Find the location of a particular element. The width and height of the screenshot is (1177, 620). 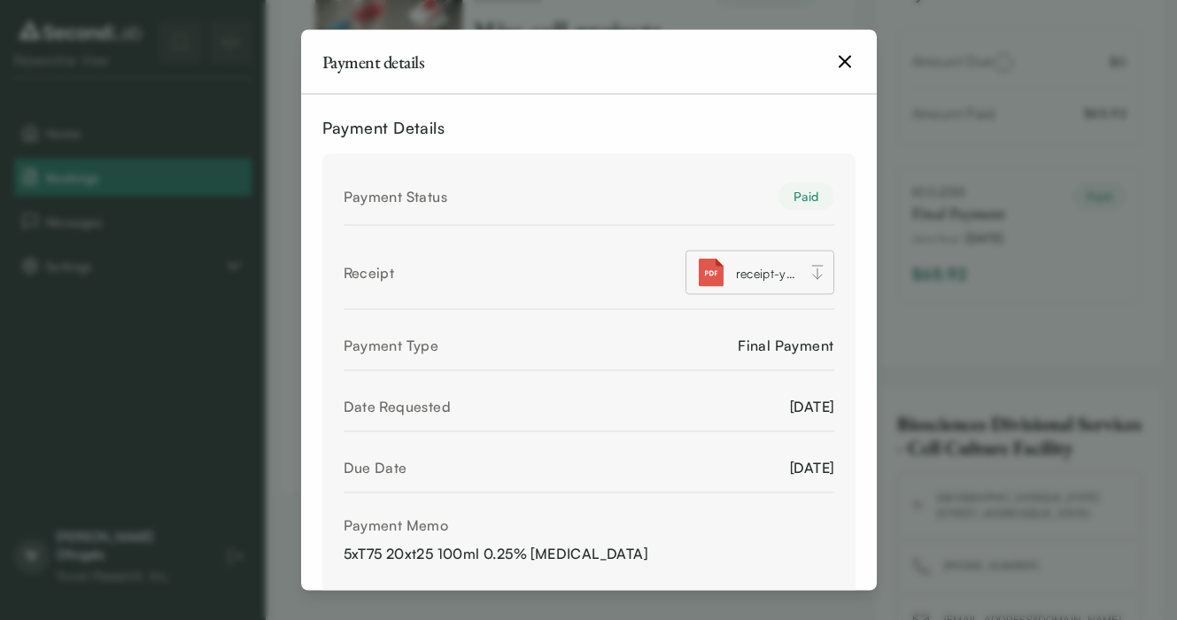

div: Payment Type is located at coordinates (391, 345).